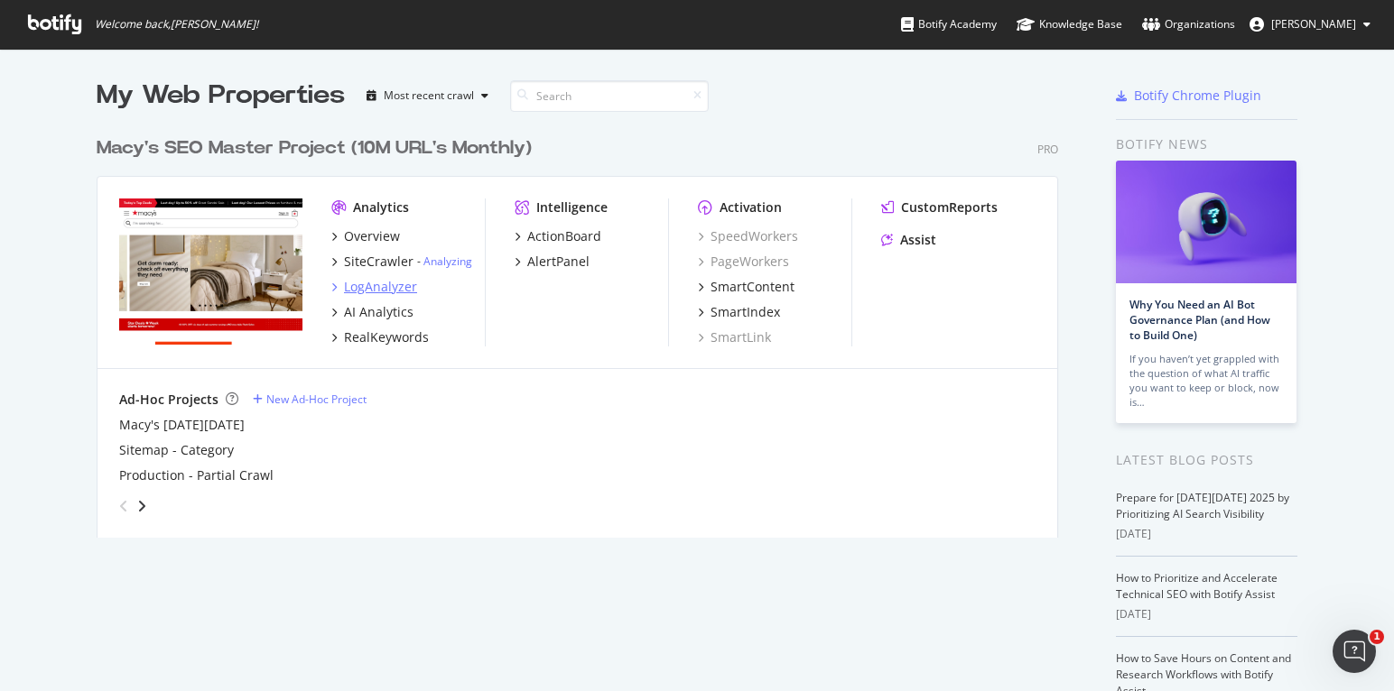 Image resolution: width=1394 pixels, height=691 pixels. I want to click on div: SmartIndex, so click(745, 312).